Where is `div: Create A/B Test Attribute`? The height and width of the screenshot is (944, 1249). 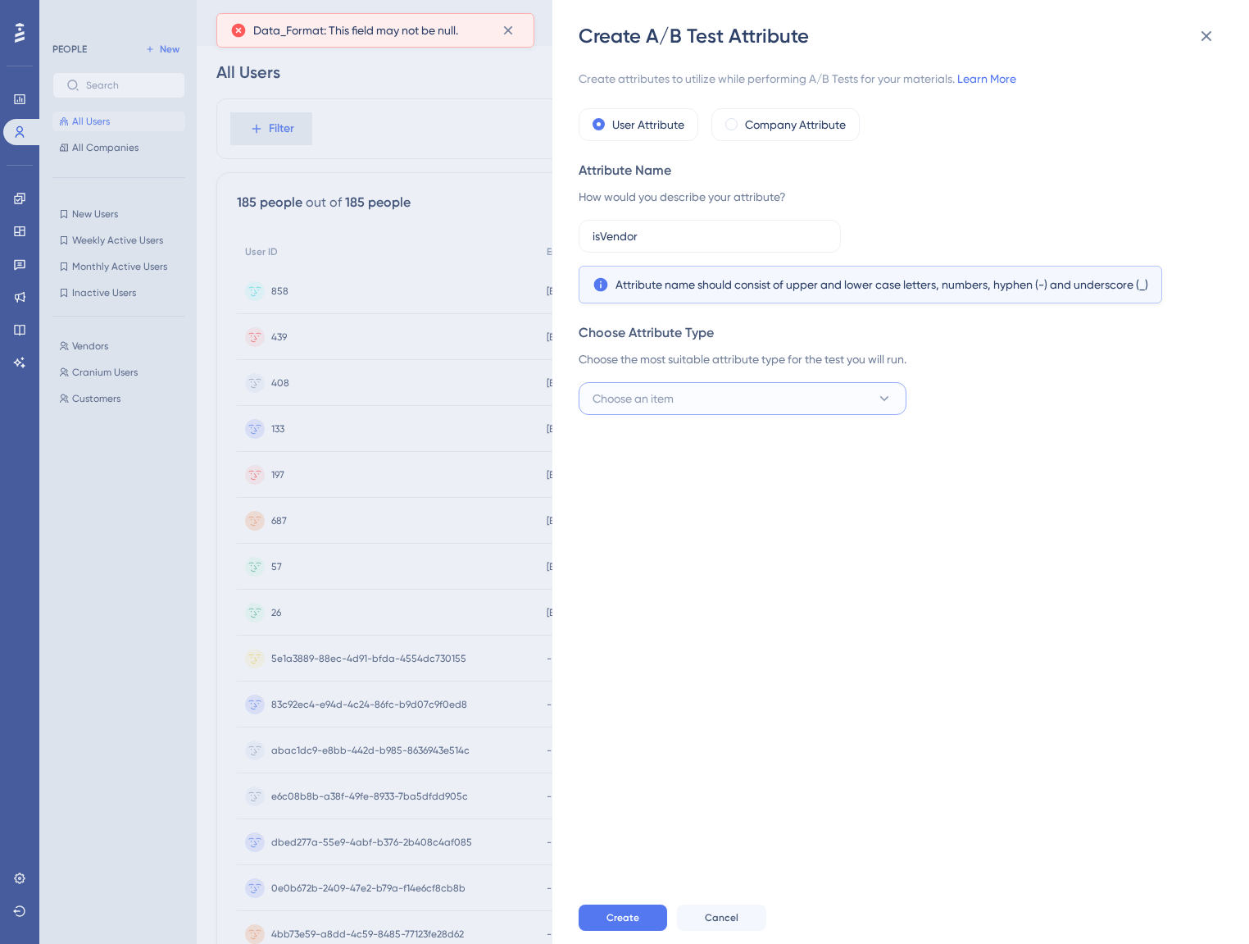
div: Create A/B Test Attribute is located at coordinates (903, 36).